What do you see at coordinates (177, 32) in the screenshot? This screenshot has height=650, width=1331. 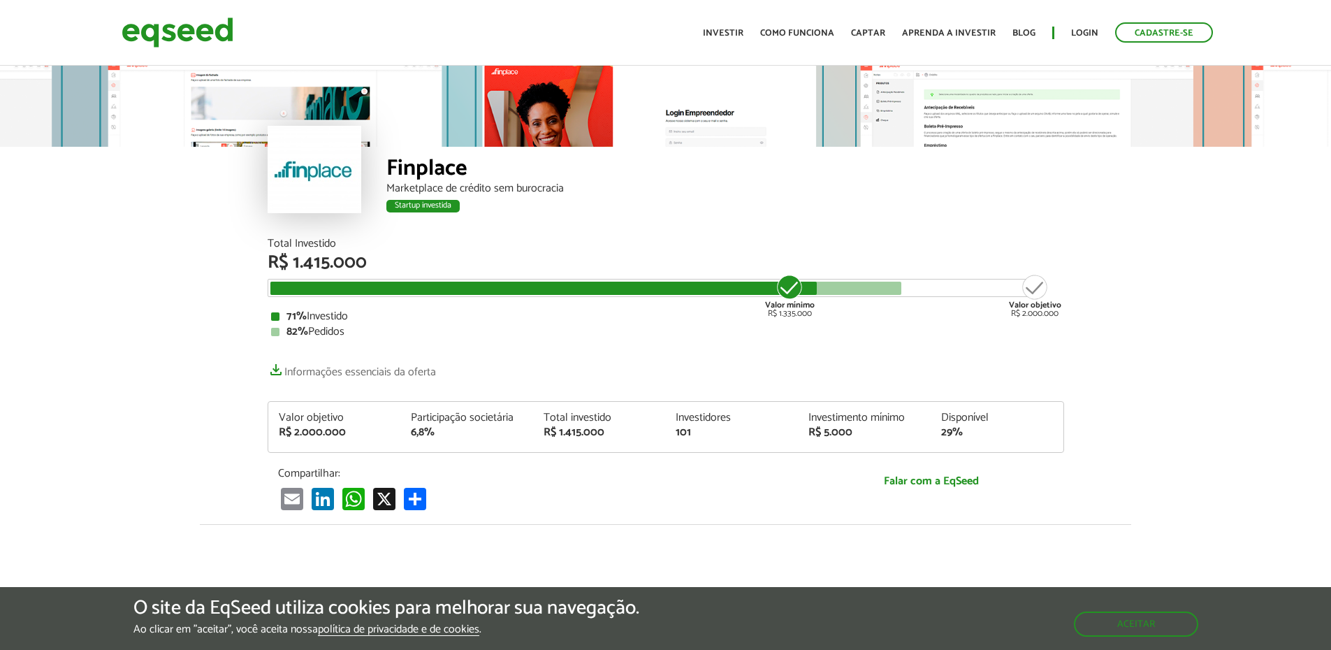 I see `img: EqSeed` at bounding box center [177, 32].